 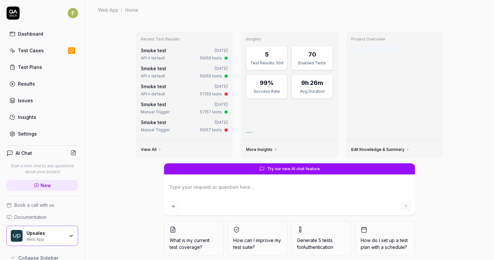 What do you see at coordinates (267, 54) in the screenshot?
I see `div: 5` at bounding box center [267, 54].